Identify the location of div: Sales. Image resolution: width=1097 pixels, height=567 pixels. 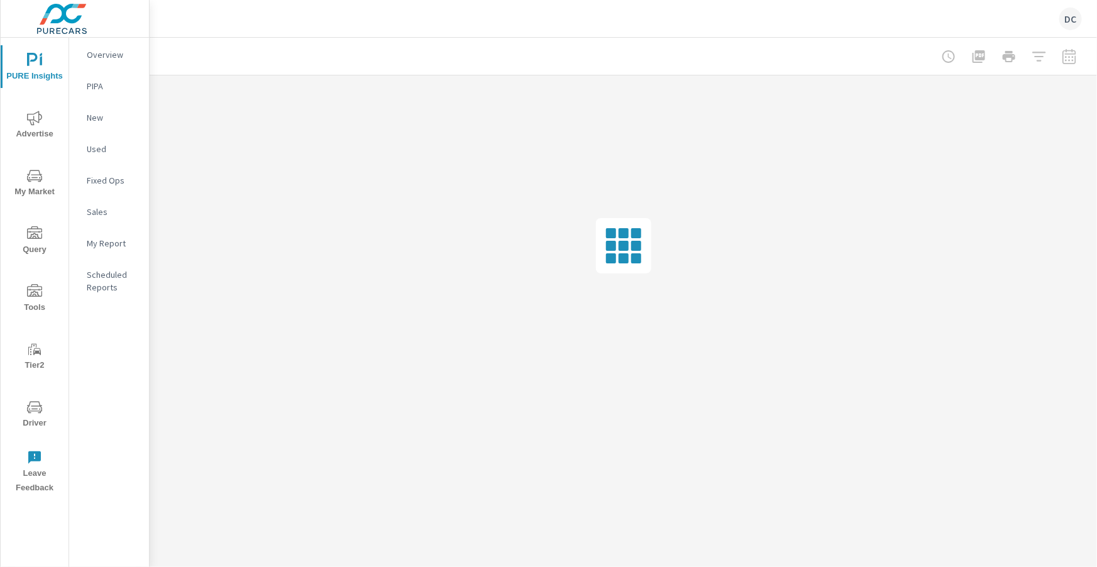
(109, 212).